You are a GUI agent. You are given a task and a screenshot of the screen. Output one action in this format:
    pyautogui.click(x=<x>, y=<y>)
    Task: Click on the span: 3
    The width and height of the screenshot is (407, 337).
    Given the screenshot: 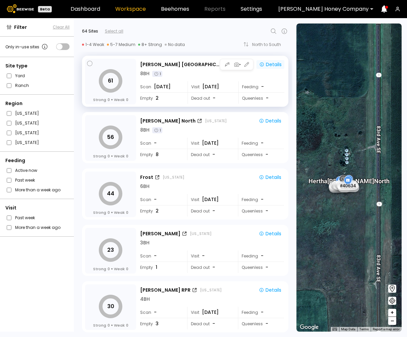 What is the action you would take?
    pyautogui.click(x=157, y=324)
    